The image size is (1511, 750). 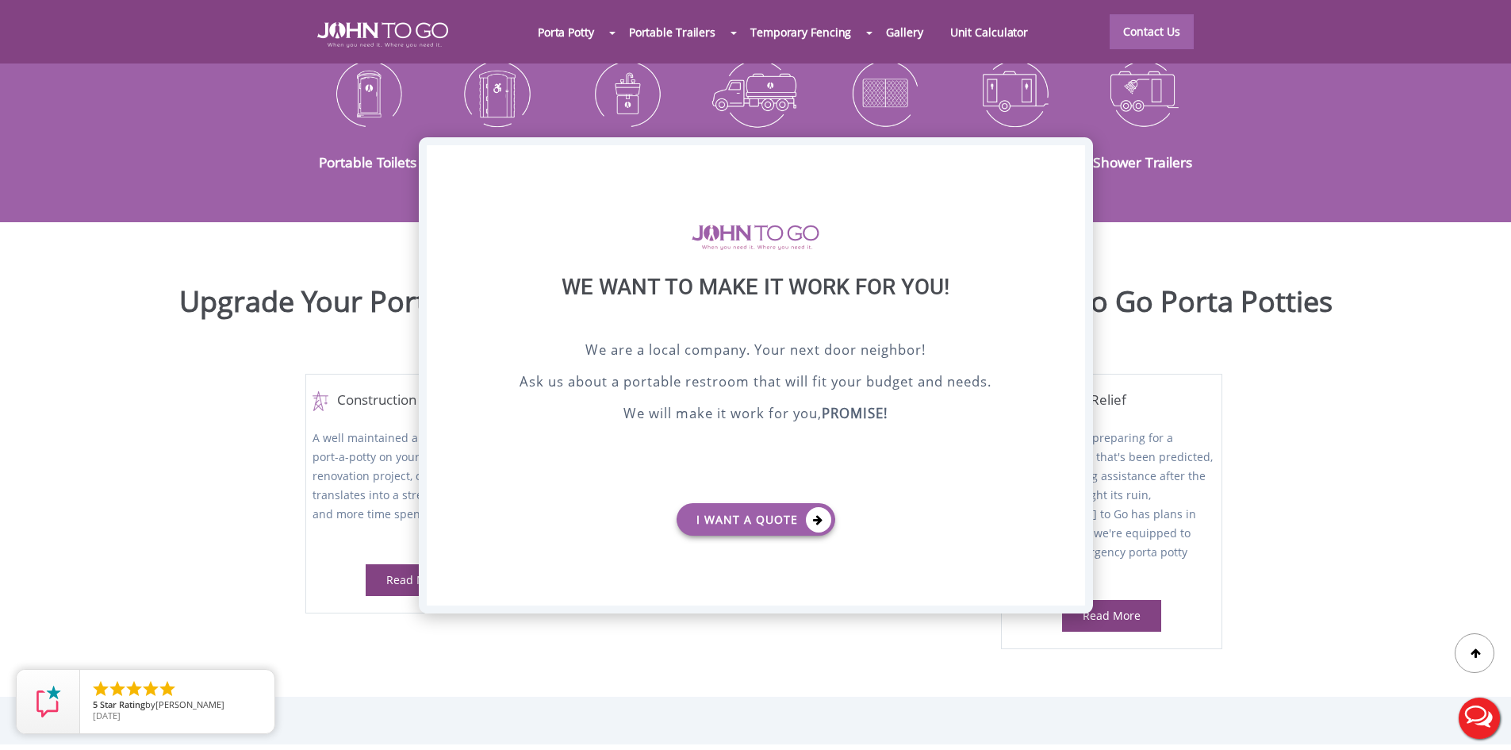 I want to click on span: 5, so click(x=95, y=704).